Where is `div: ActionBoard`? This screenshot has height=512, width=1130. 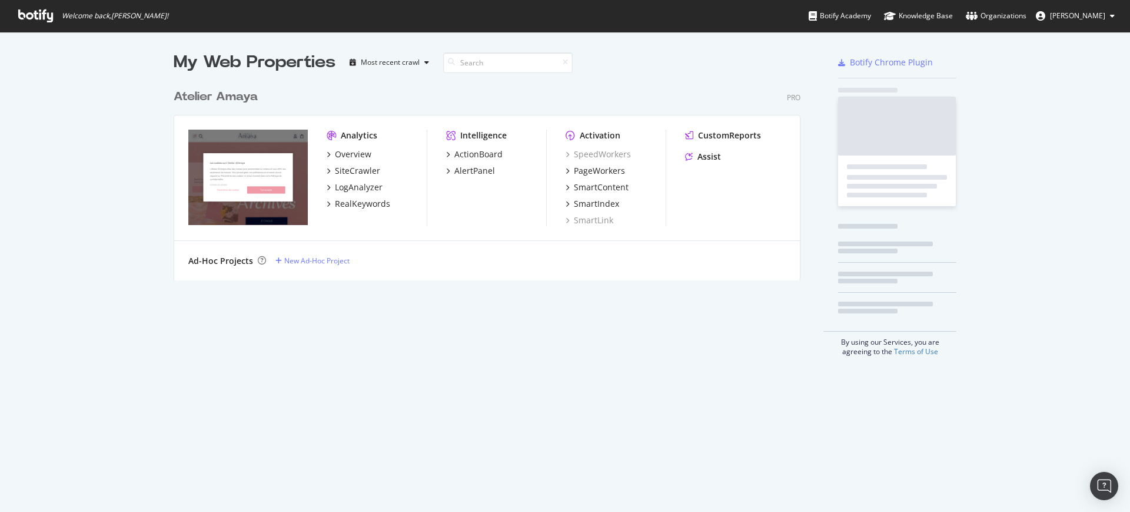 div: ActionBoard is located at coordinates (479, 154).